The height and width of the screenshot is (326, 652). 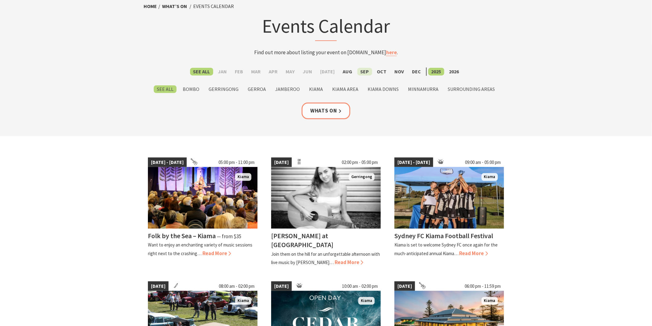 What do you see at coordinates (446, 249) in the screenshot?
I see `p: Kiama is set to welcome Sydney FC once again for the much-anticipated annual Kiama…` at bounding box center [446, 249].